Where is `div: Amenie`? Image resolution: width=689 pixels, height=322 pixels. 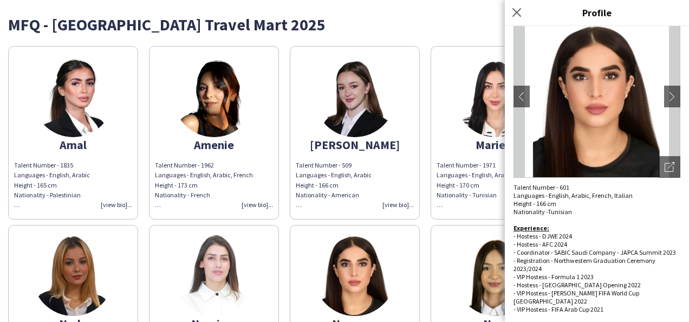 div: Amenie is located at coordinates (214, 145).